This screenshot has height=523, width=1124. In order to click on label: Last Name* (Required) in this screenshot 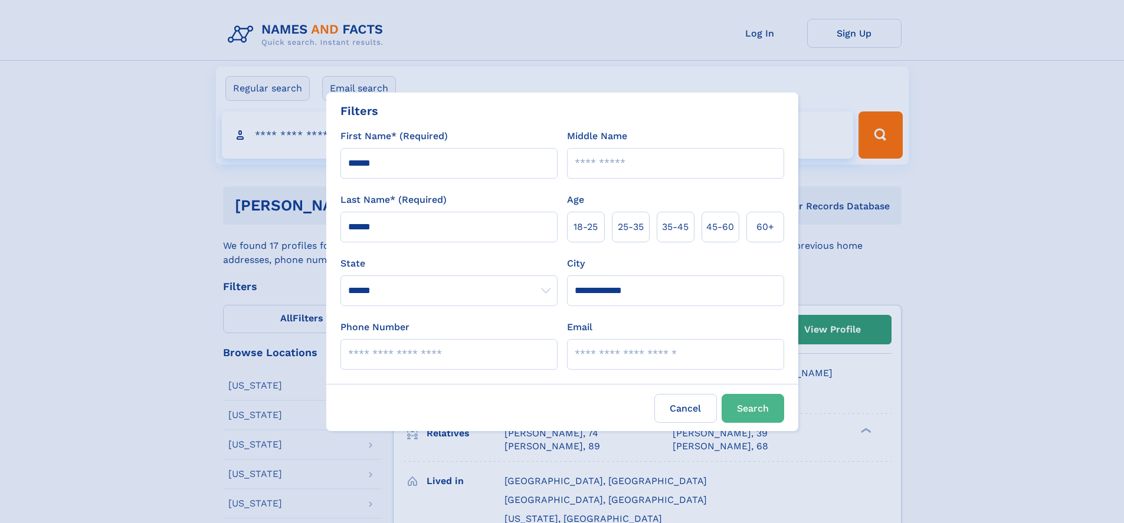, I will do `click(393, 200)`.